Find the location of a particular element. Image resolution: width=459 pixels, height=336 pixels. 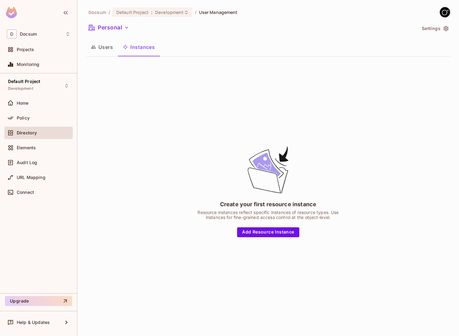

span: Directory is located at coordinates (27, 133).